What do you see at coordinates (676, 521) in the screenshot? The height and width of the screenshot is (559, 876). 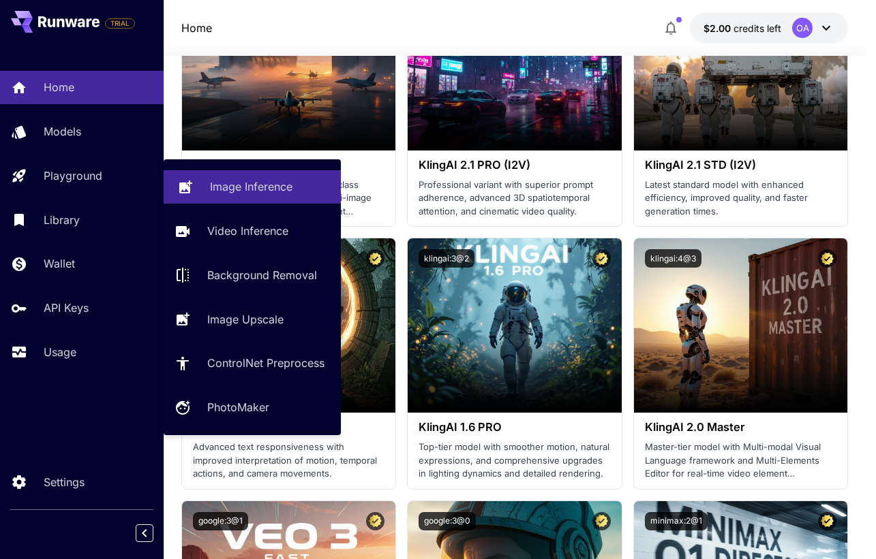 I see `button: minimax:2@1` at bounding box center [676, 521].